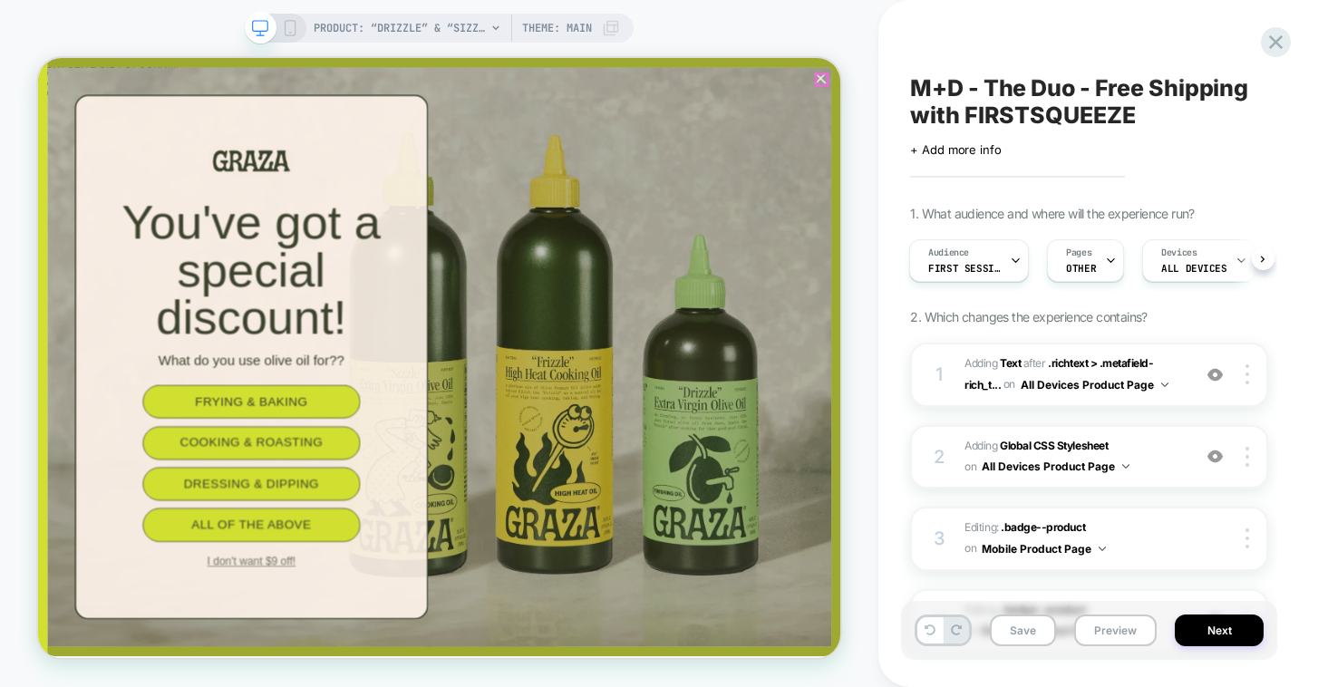  What do you see at coordinates (284, 137) in the screenshot?
I see `img: Logo` at bounding box center [284, 137].